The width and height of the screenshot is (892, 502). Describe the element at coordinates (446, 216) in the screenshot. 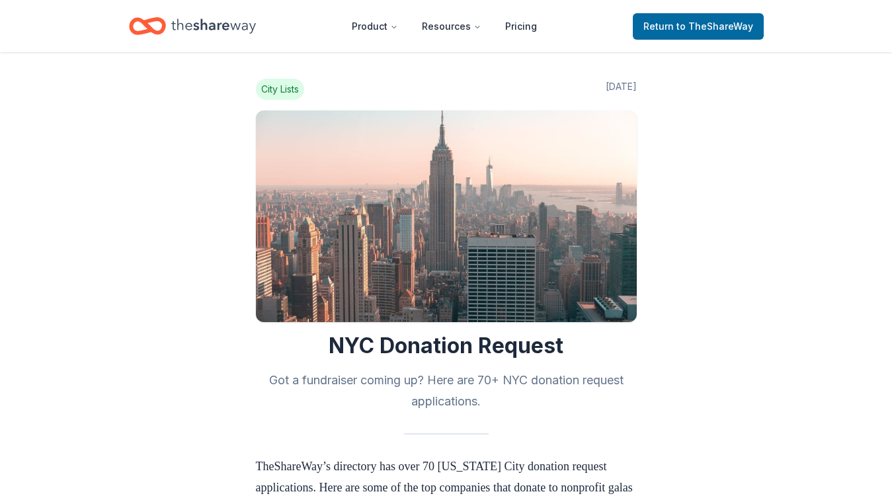

I see `img: Image for NYC Donation Request` at that location.